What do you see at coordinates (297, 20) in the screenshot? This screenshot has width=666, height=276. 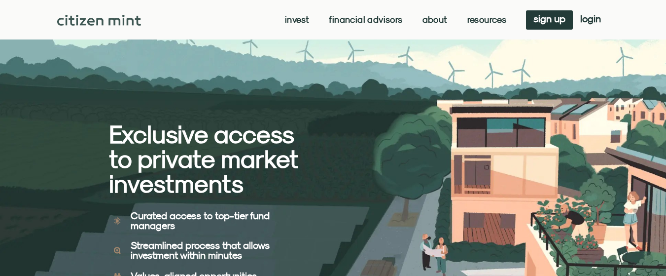 I see `a: Invest` at bounding box center [297, 20].